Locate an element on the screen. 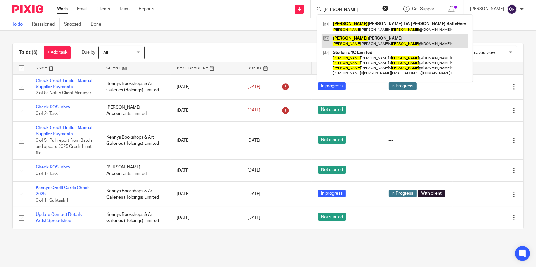  img: Pixie is located at coordinates (28, 9).